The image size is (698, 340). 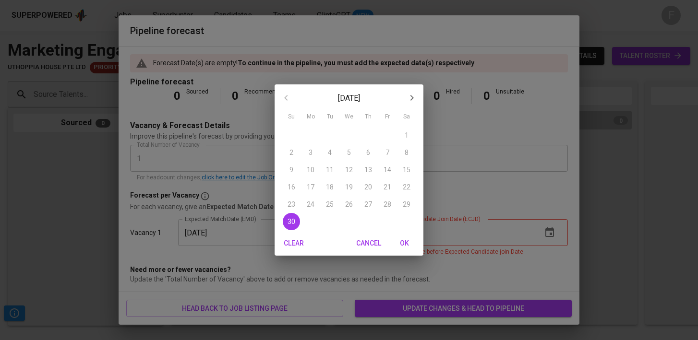 I want to click on span: OK, so click(x=404, y=243).